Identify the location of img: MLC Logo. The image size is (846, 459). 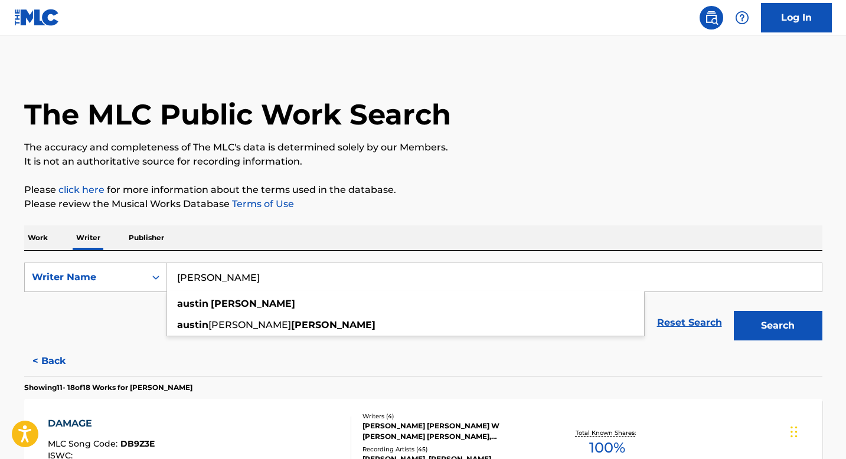
(37, 17).